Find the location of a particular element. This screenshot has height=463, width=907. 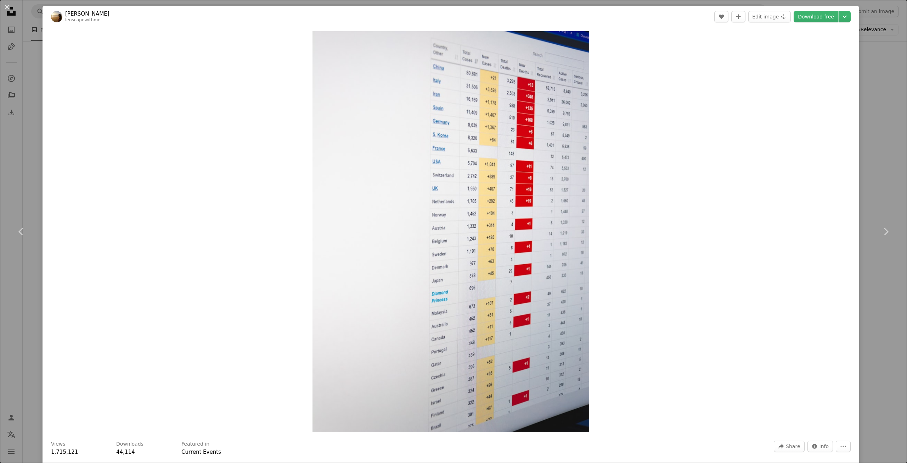

span: 1,715,121 is located at coordinates (65, 452).